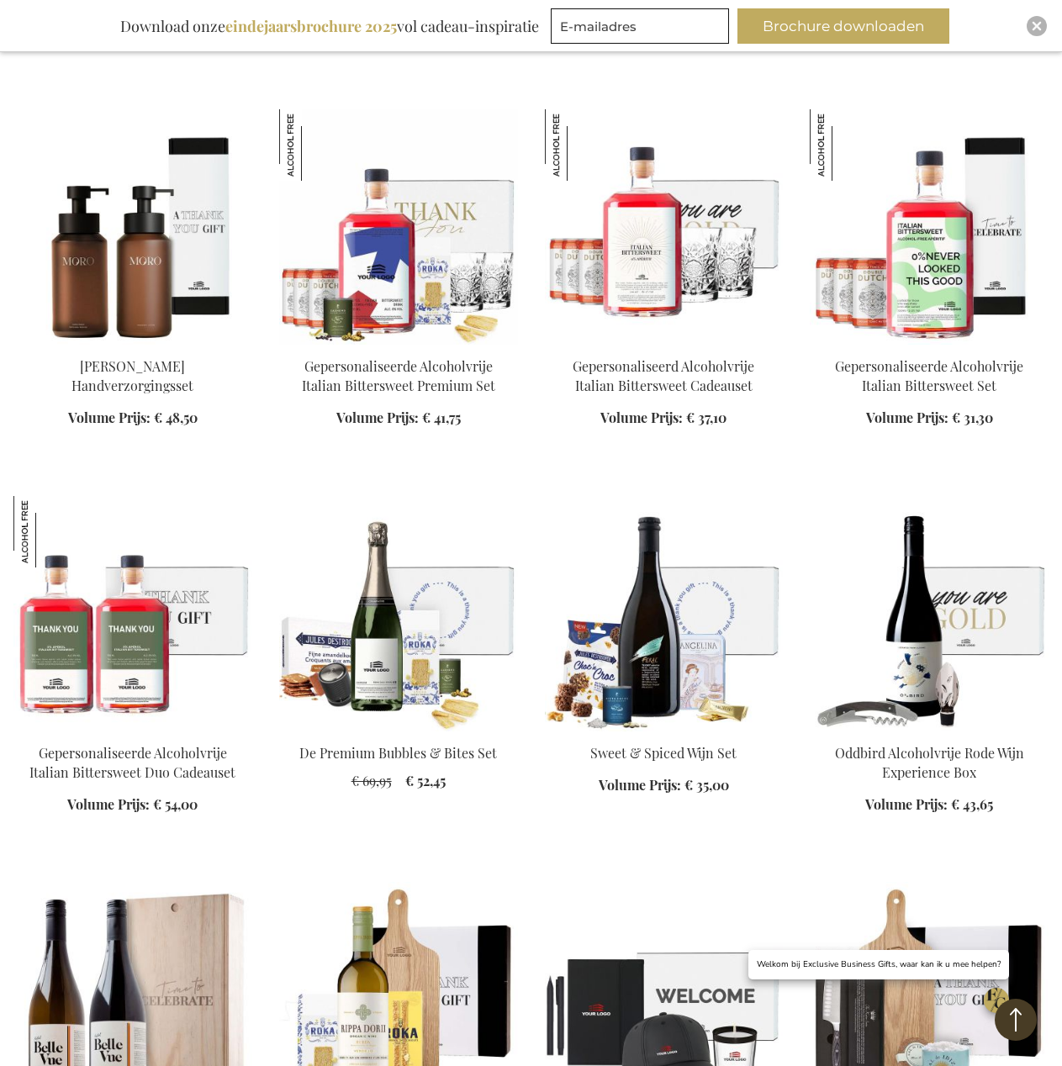 The width and height of the screenshot is (1062, 1066). What do you see at coordinates (929, 805) in the screenshot?
I see `a: Volume Prijs: € 43,65` at bounding box center [929, 805].